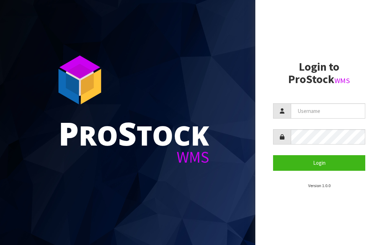 Image resolution: width=383 pixels, height=245 pixels. What do you see at coordinates (328, 111) in the screenshot?
I see `input: Username` at bounding box center [328, 111].